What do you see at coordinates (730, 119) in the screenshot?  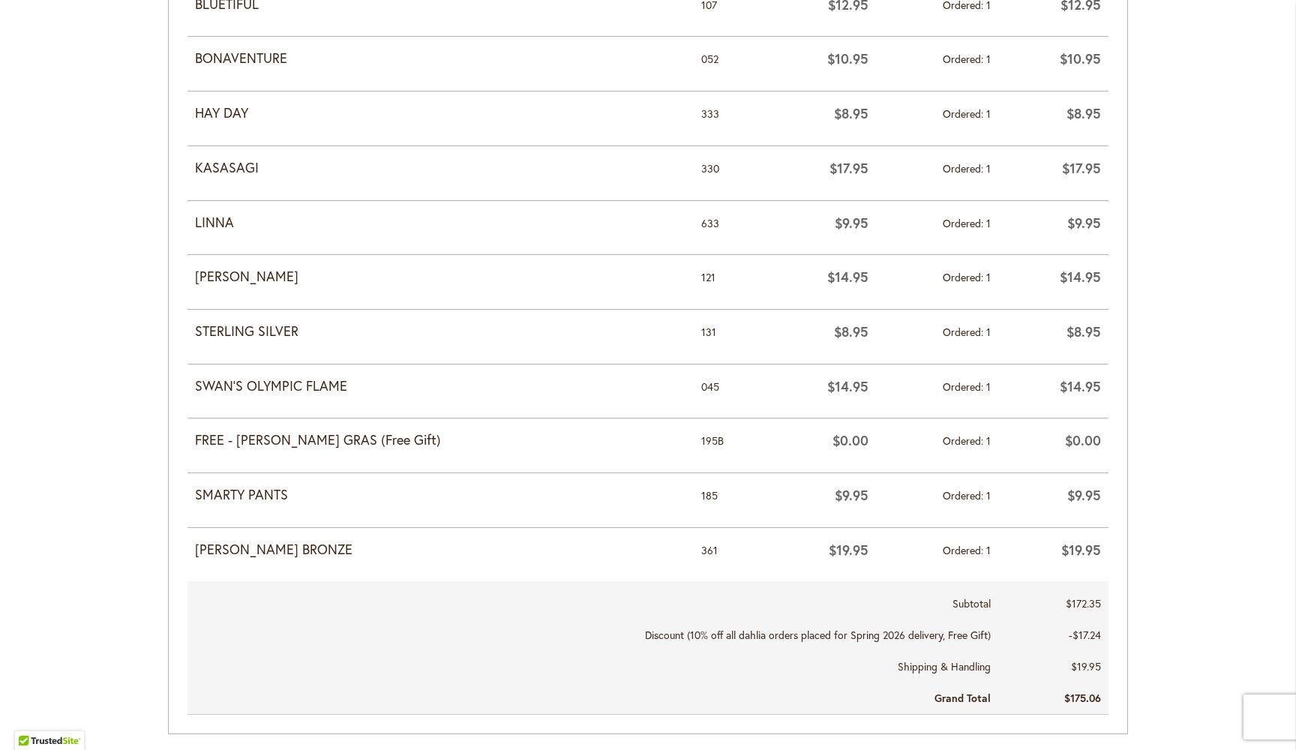 I see `td: 333` at bounding box center [730, 119].